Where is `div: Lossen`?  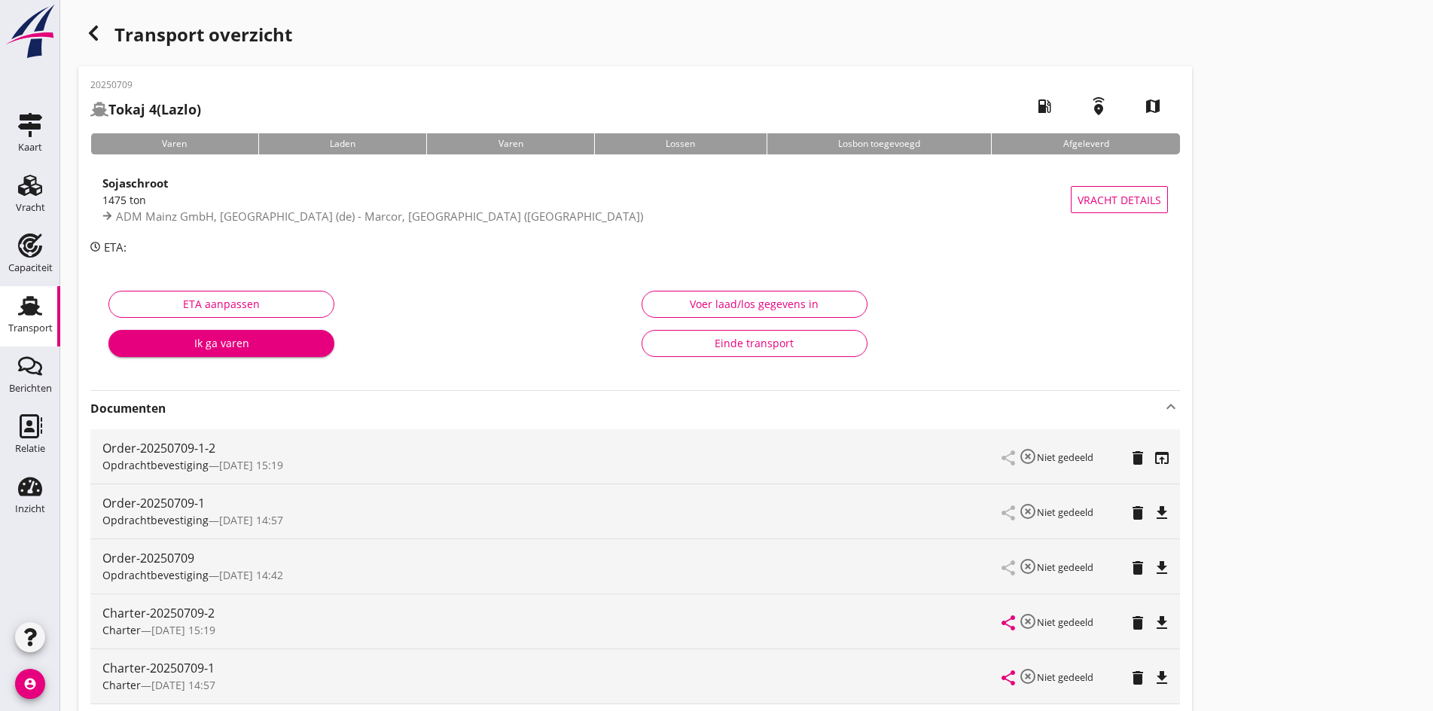 div: Lossen is located at coordinates (680, 144).